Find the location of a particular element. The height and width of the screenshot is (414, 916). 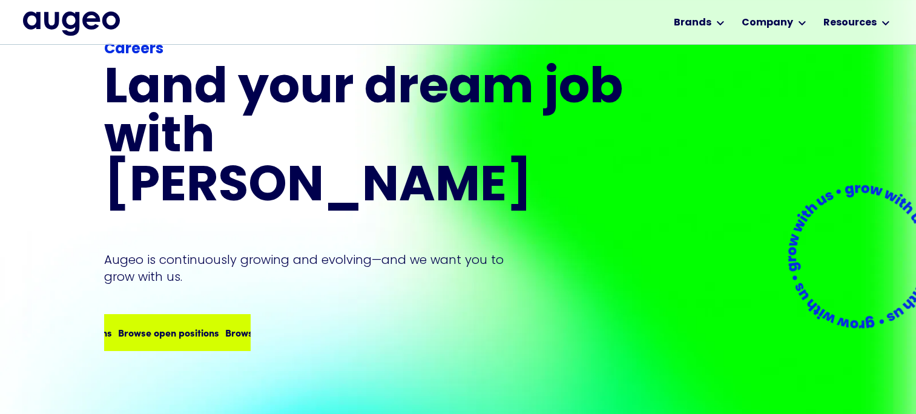

div: Resources is located at coordinates (850, 23).